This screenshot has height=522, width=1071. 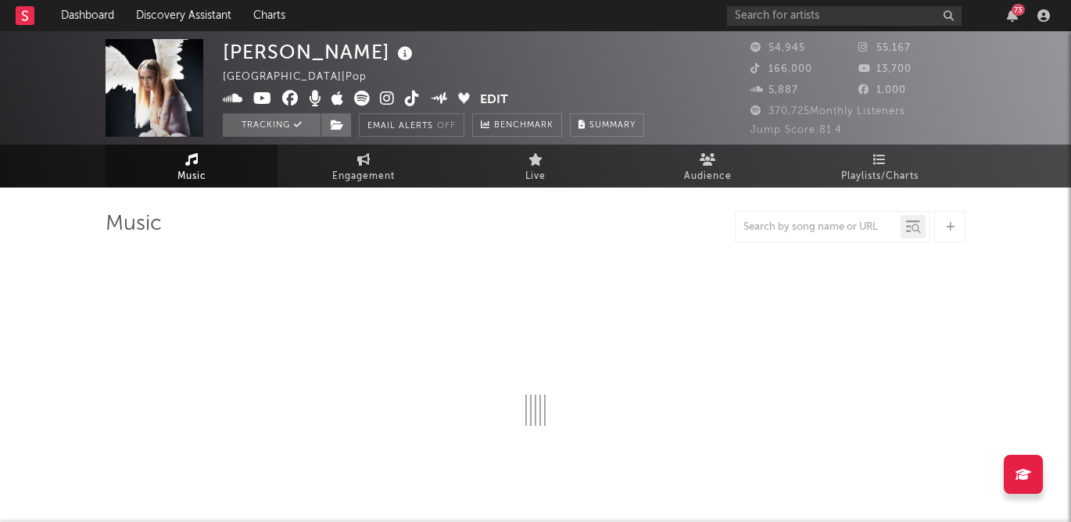 What do you see at coordinates (364, 166) in the screenshot?
I see `a: Engagement` at bounding box center [364, 166].